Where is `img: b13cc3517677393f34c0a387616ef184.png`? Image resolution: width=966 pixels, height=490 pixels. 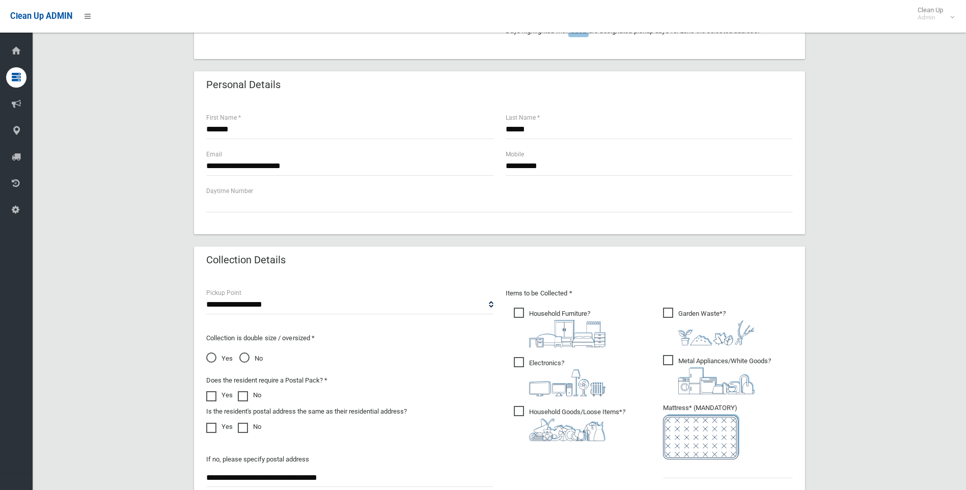
img: b13cc3517677393f34c0a387616ef184.png is located at coordinates (567, 429).